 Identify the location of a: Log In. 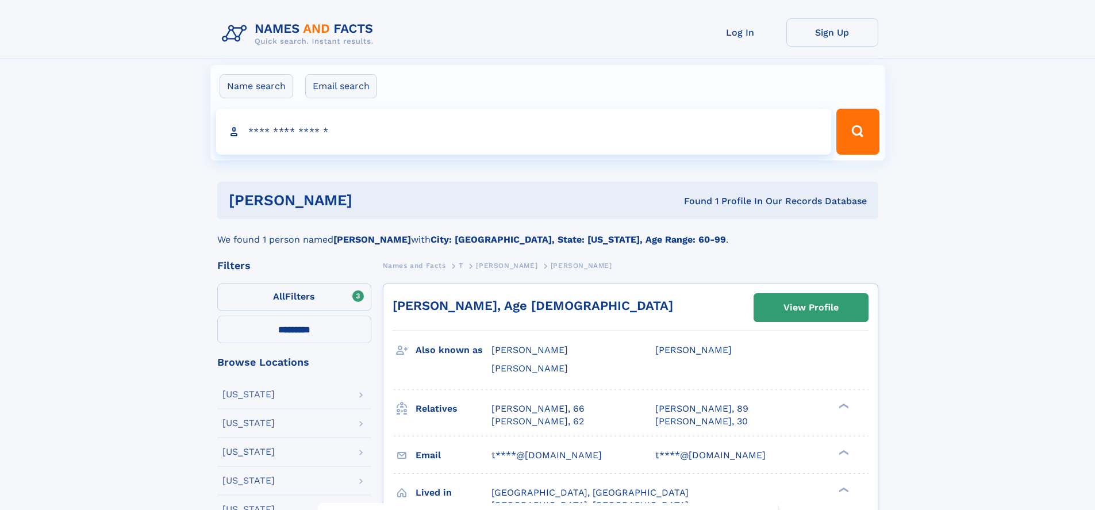
(741, 32).